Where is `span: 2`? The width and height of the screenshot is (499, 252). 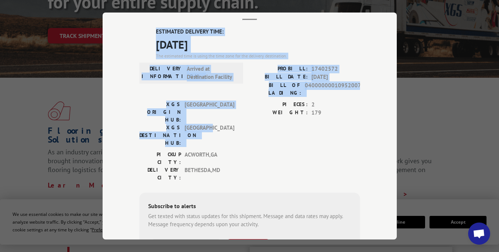 span: 2 is located at coordinates (336, 104).